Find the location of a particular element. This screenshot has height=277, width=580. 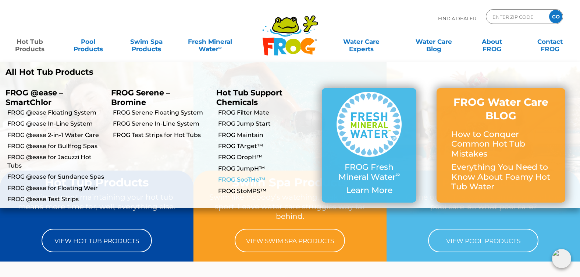

a: FROG @ease In-Line System is located at coordinates (56, 124).